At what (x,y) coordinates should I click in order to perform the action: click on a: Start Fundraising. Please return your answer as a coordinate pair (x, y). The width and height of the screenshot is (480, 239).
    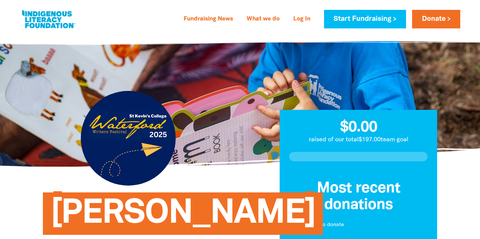
    Looking at the image, I should click on (365, 19).